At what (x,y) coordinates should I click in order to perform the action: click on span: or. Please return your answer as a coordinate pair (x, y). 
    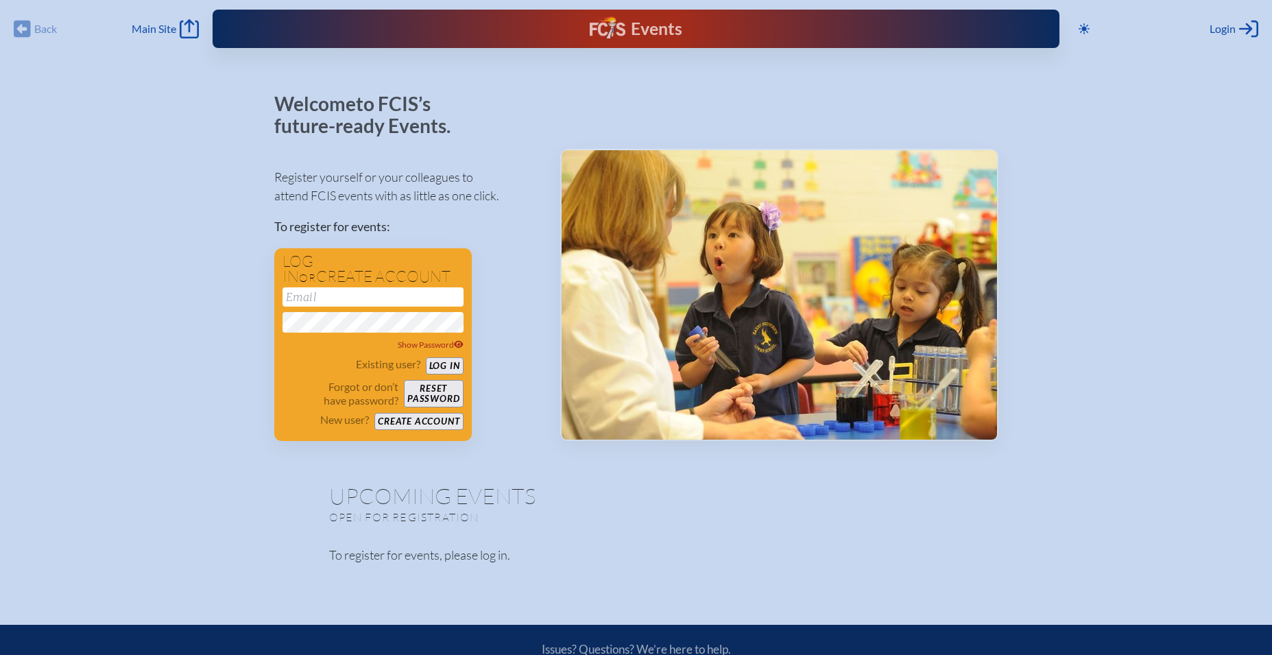
    Looking at the image, I should click on (307, 278).